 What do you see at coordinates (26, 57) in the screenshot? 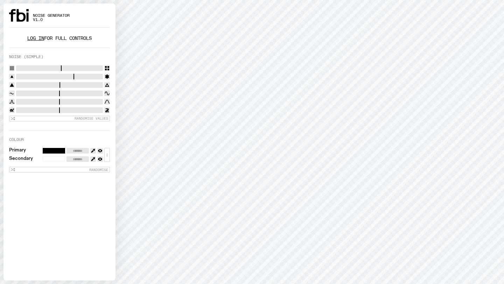
I see `label: Noise (Simple)` at bounding box center [26, 57].